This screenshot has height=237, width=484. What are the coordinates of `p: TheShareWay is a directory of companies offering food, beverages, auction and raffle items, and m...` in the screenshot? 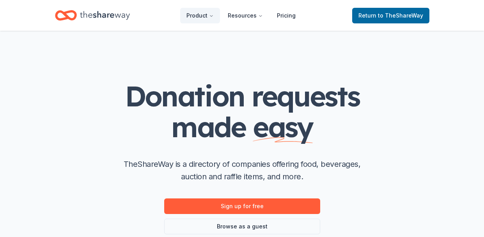 It's located at (242, 170).